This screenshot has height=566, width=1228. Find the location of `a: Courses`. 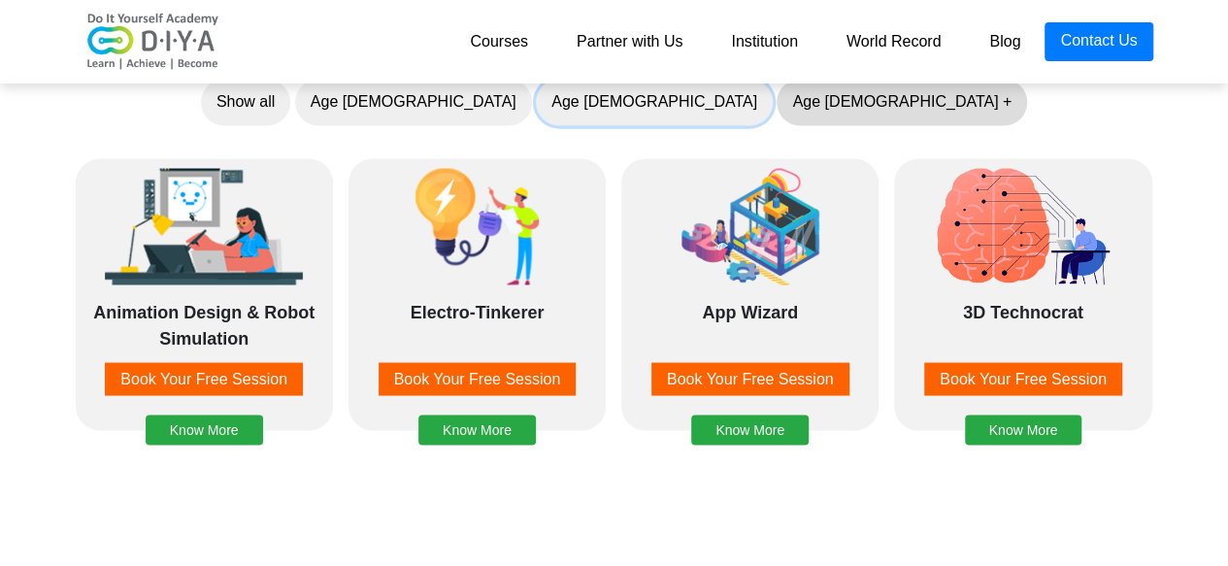

a: Courses is located at coordinates (499, 42).